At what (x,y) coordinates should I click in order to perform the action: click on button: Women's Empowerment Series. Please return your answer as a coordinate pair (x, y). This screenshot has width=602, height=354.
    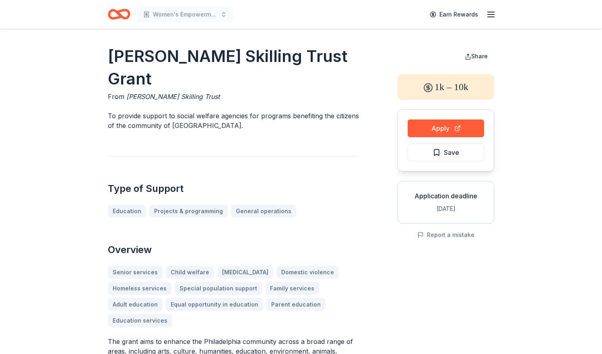
    Looking at the image, I should click on (185, 14).